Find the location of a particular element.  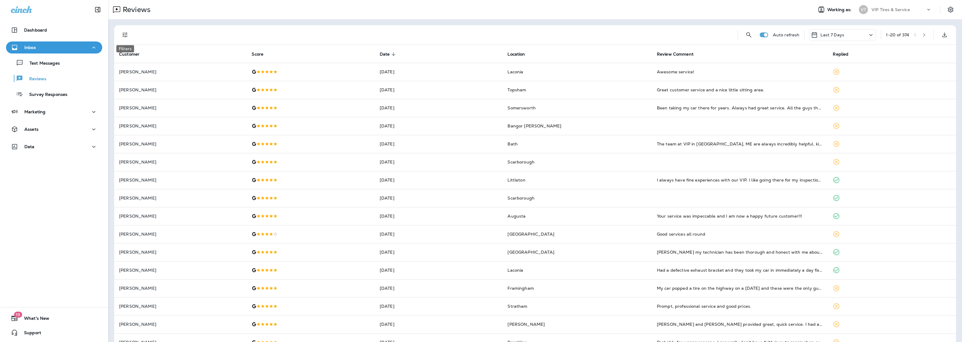

div: VT is located at coordinates (864, 10).